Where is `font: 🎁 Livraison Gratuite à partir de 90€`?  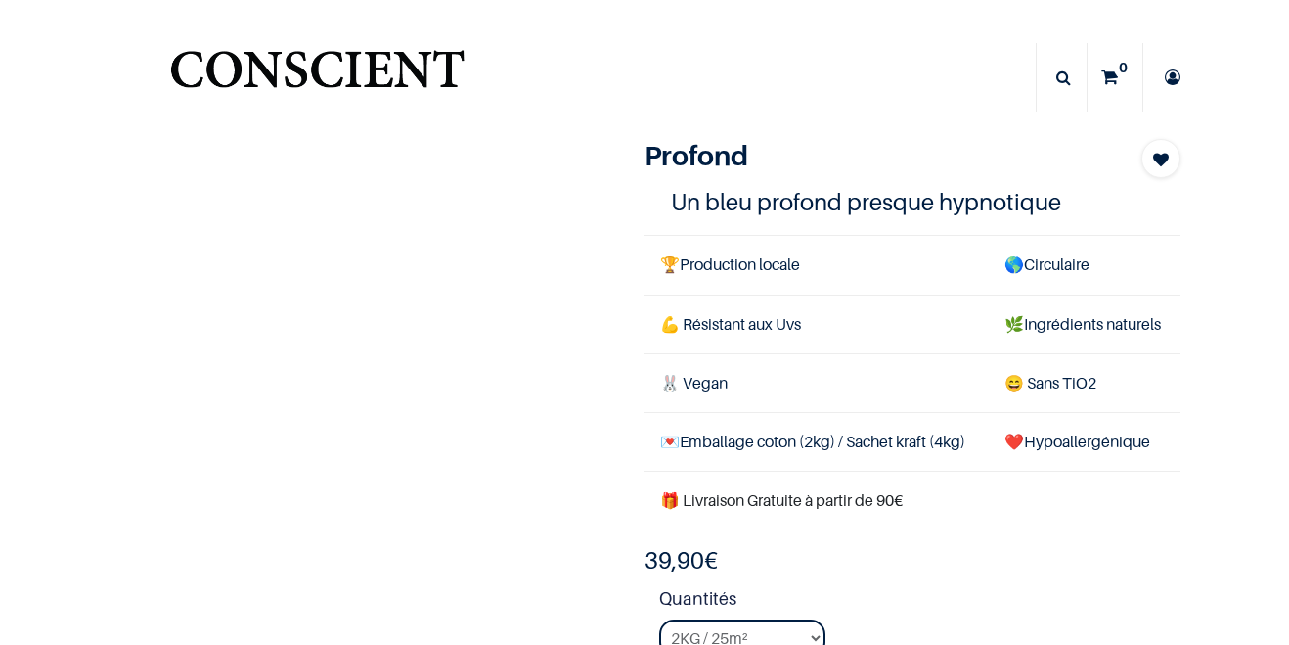 font: 🎁 Livraison Gratuite à partir de 90€ is located at coordinates (782, 500).